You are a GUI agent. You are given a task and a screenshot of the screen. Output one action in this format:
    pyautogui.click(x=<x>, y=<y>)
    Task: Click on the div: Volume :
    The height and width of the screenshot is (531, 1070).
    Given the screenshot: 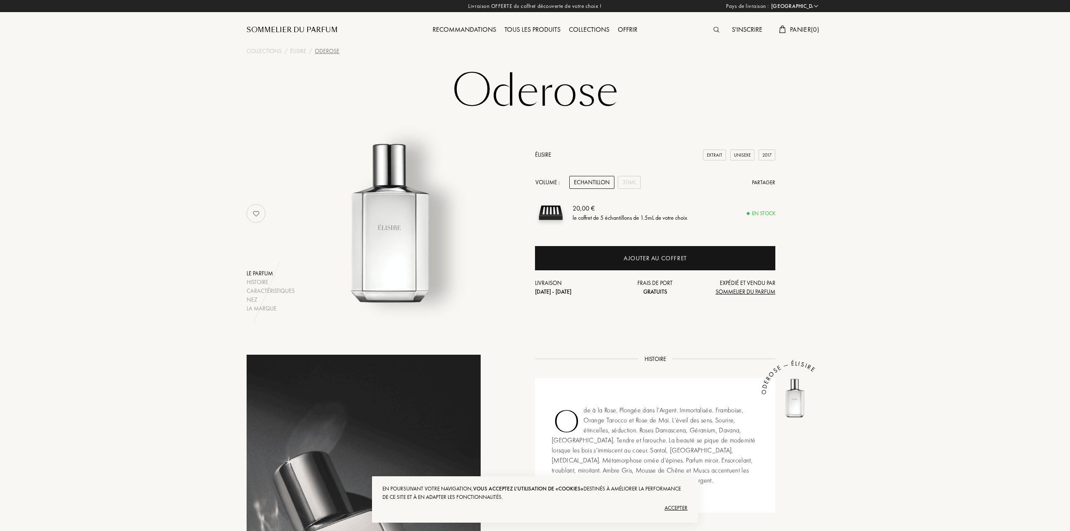 What is the action you would take?
    pyautogui.click(x=550, y=182)
    